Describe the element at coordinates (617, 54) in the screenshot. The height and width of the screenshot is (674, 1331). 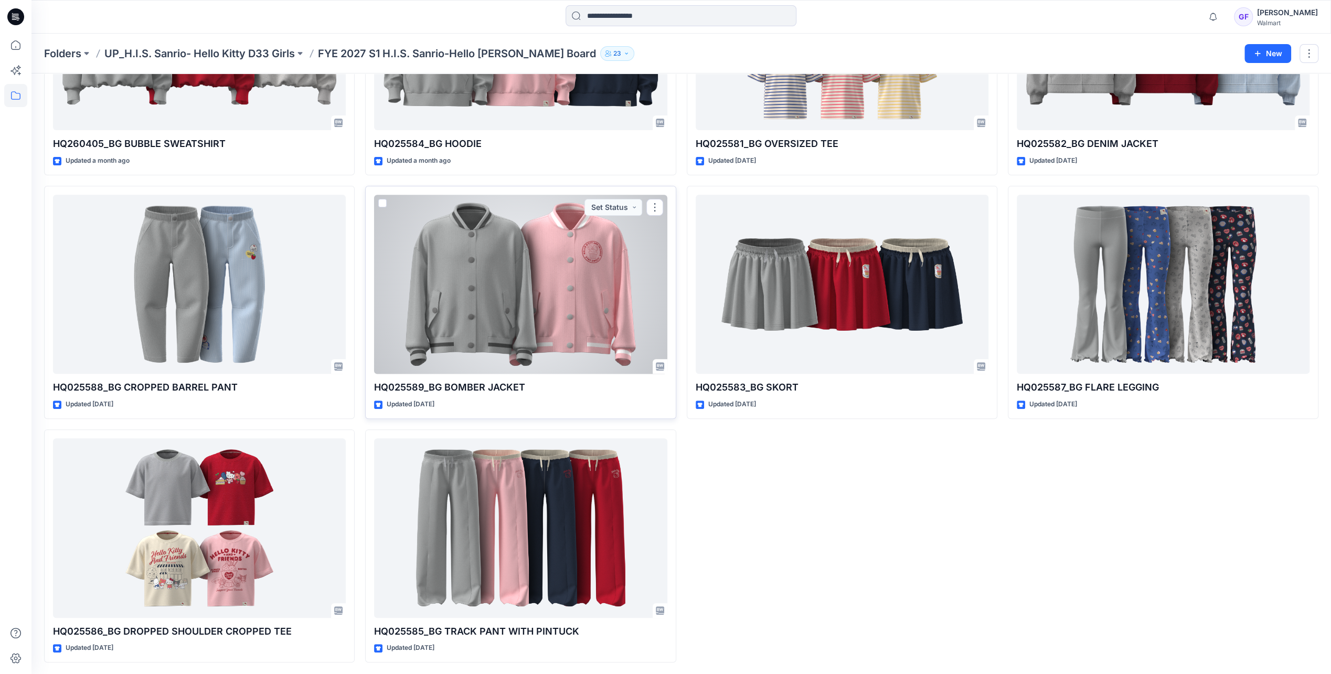
I see `button: 23` at that location.